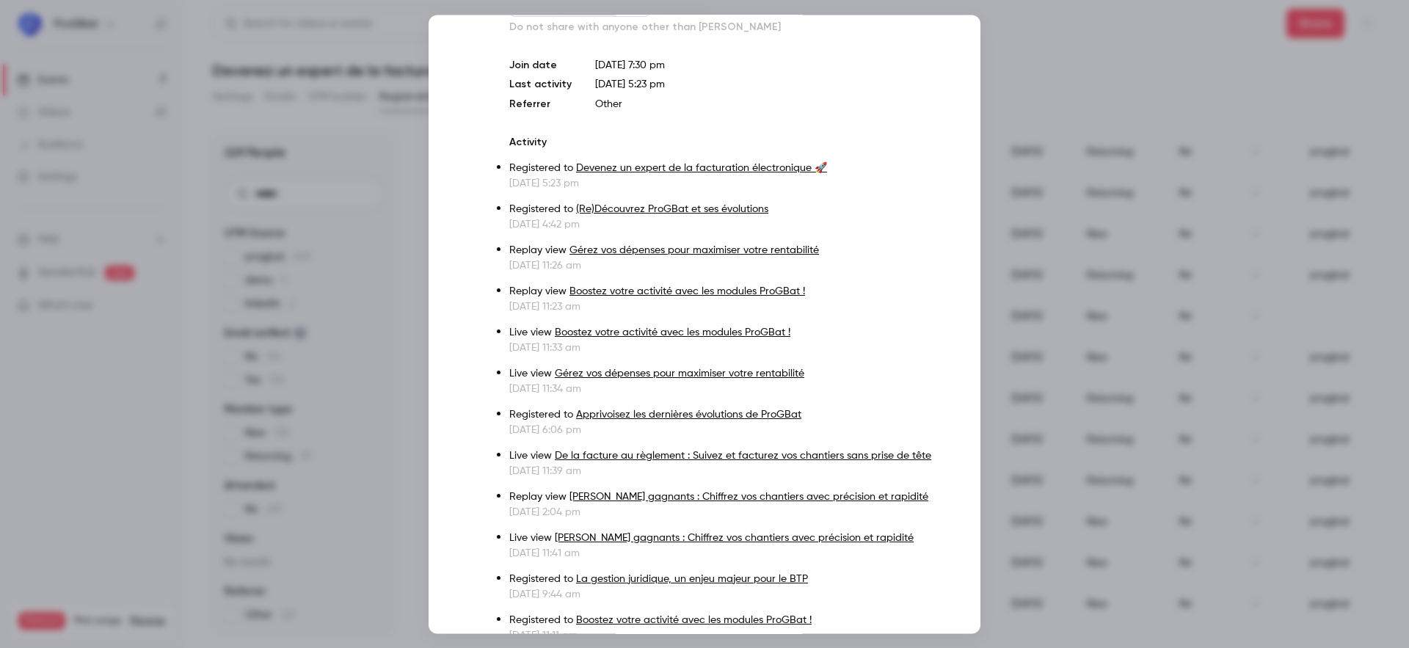  What do you see at coordinates (692, 579) in the screenshot?
I see `a: La gestion juridique, un enjeu majeur pour le BTP` at bounding box center [692, 579].